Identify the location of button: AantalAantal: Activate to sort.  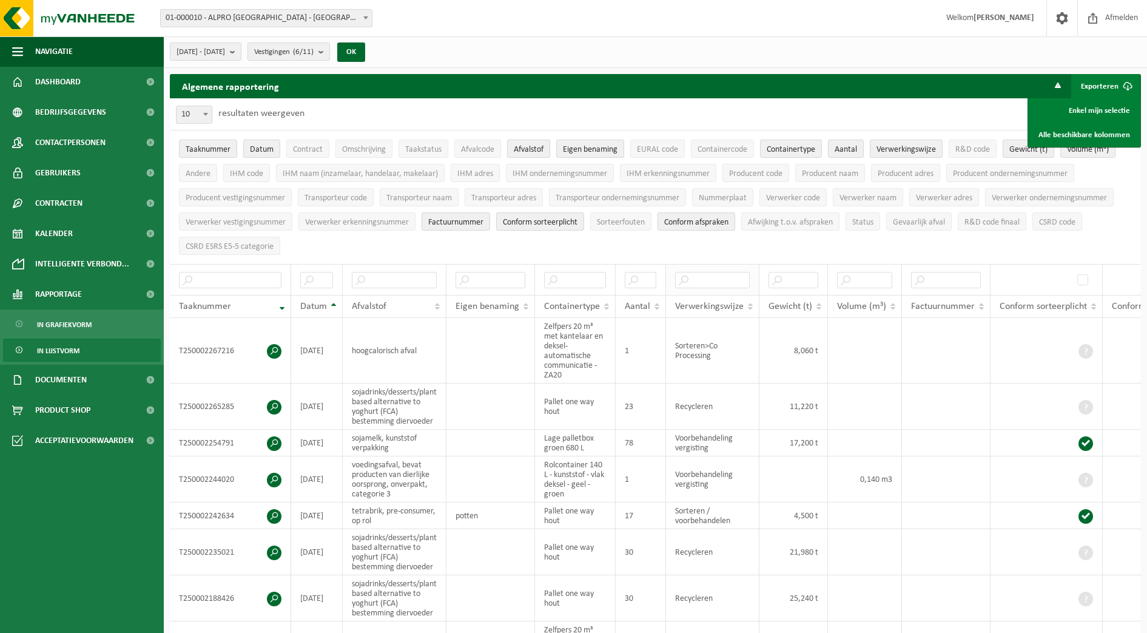
(846, 149).